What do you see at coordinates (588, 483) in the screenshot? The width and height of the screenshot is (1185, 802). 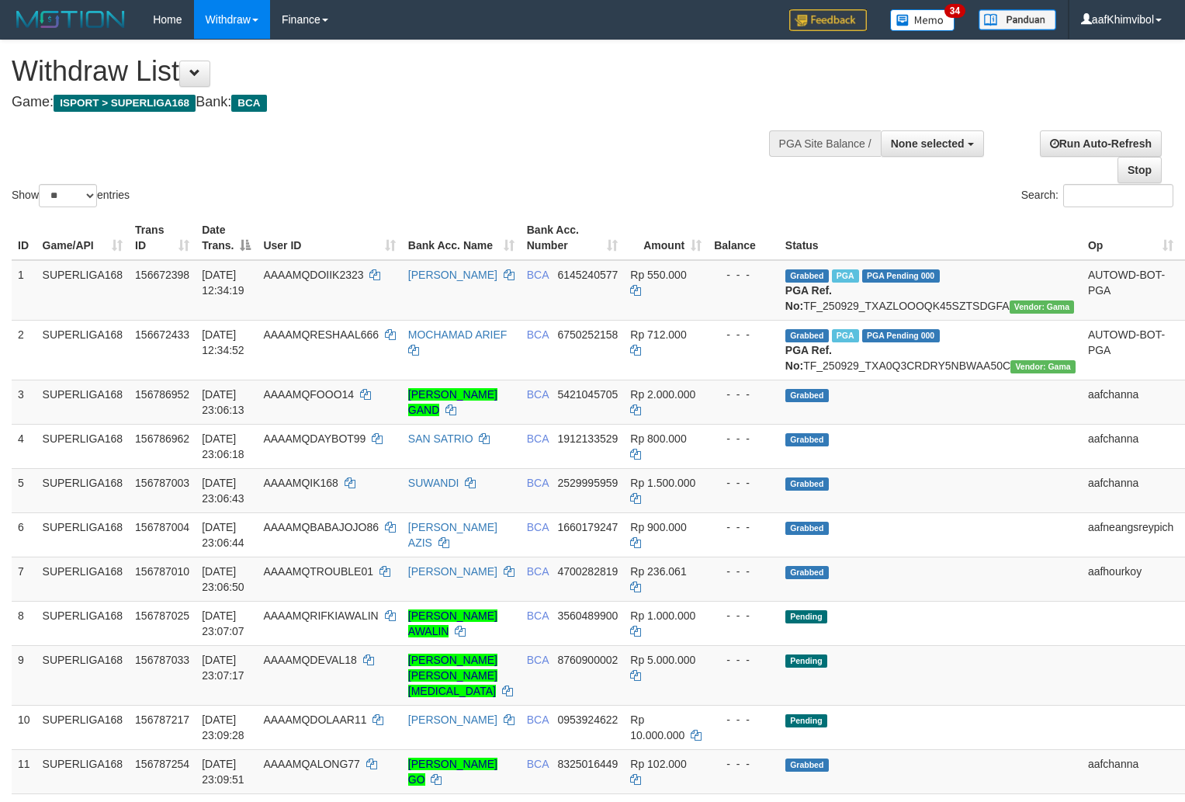 I see `span: Copy 2529995959 to clipboard` at bounding box center [588, 483].